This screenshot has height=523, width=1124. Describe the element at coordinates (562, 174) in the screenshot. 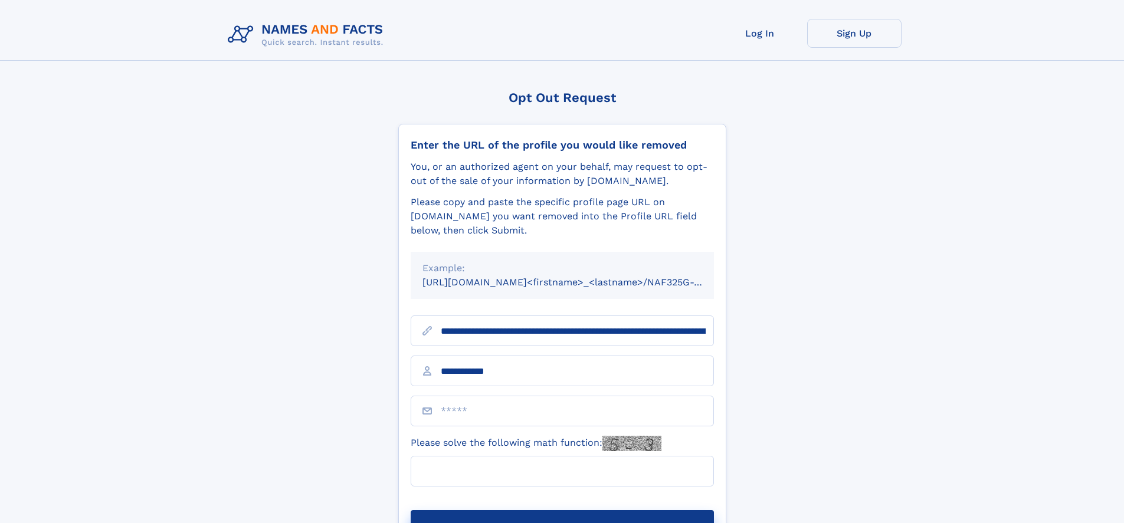

I see `div: You, or an authorized agent on your behalf, may request to opt-out of the sale of your informatio...` at that location.